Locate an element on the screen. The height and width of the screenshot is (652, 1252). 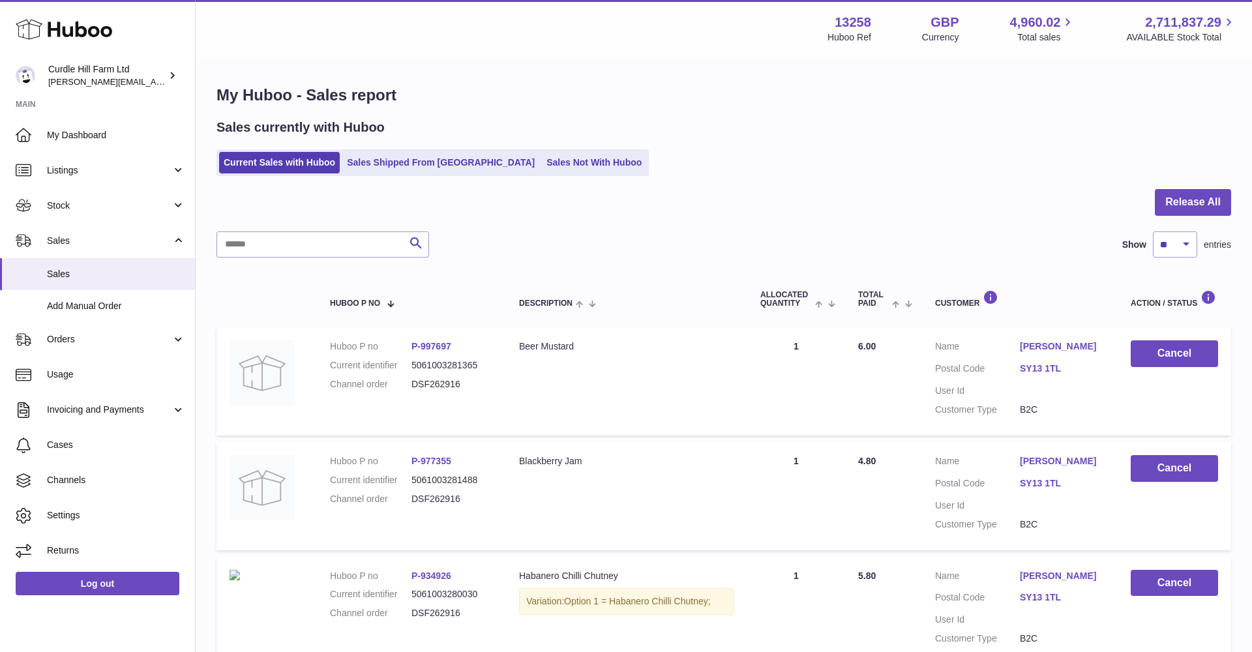
a: 4,960.02 Total sales is located at coordinates (1043, 29).